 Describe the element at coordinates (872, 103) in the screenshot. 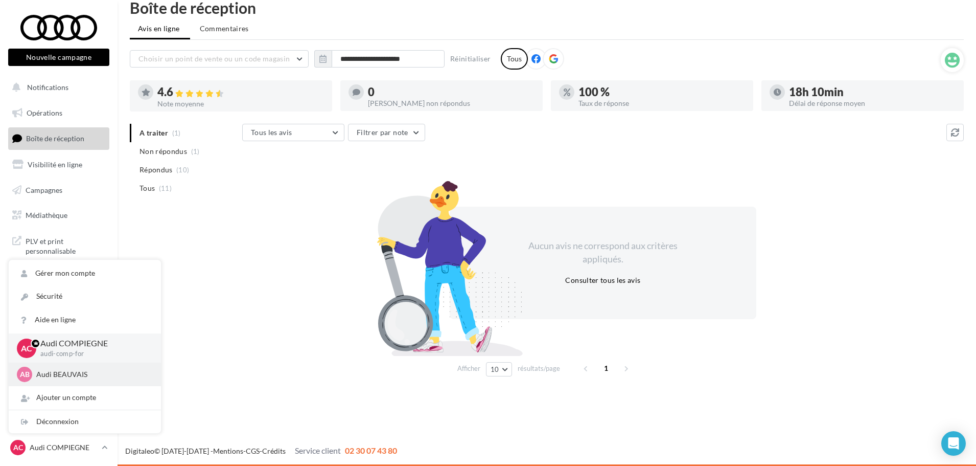

I see `div: Délai de réponse moyen` at that location.